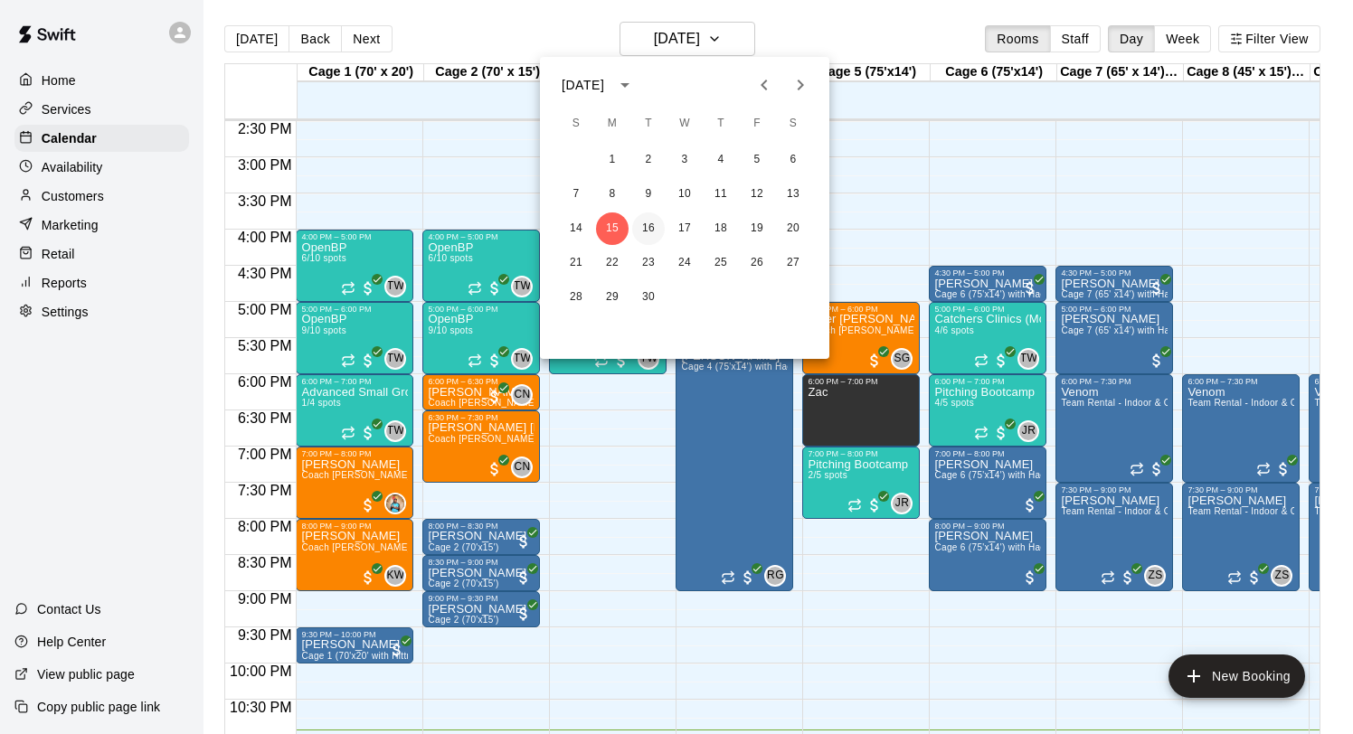 The width and height of the screenshot is (1353, 734). Describe the element at coordinates (757, 229) in the screenshot. I see `button: 19` at that location.